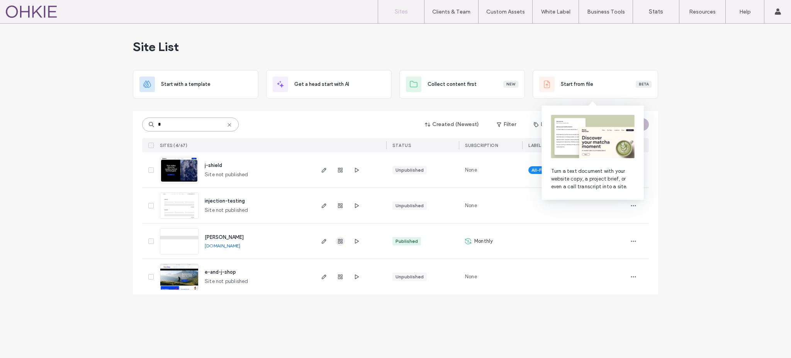 The height and width of the screenshot is (358, 791). I want to click on span: Start from file, so click(577, 84).